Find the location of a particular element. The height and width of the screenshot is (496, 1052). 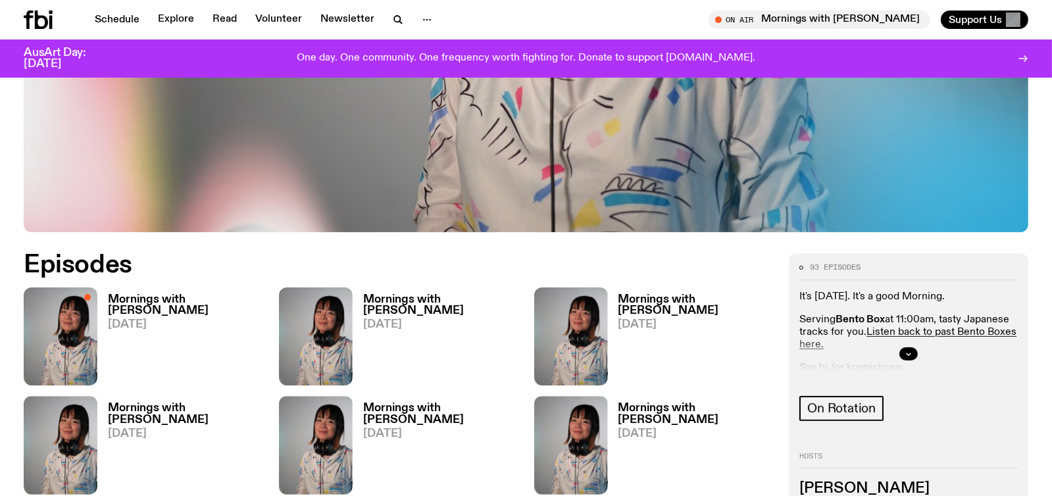

a: Newsletter is located at coordinates (347, 20).